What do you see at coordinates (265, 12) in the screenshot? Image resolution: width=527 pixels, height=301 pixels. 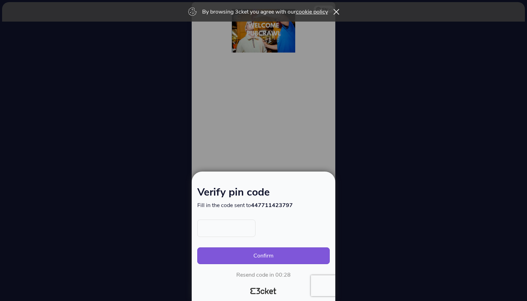 I see `p: By browsing 3cket you agree with our` at bounding box center [265, 12].